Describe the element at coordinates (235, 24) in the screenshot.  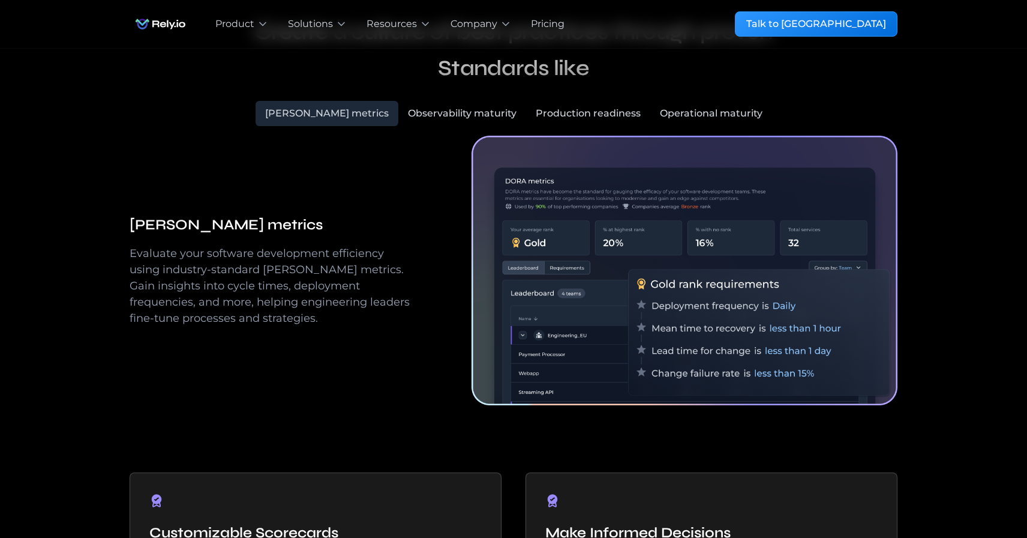
I see `div: Product` at that location.